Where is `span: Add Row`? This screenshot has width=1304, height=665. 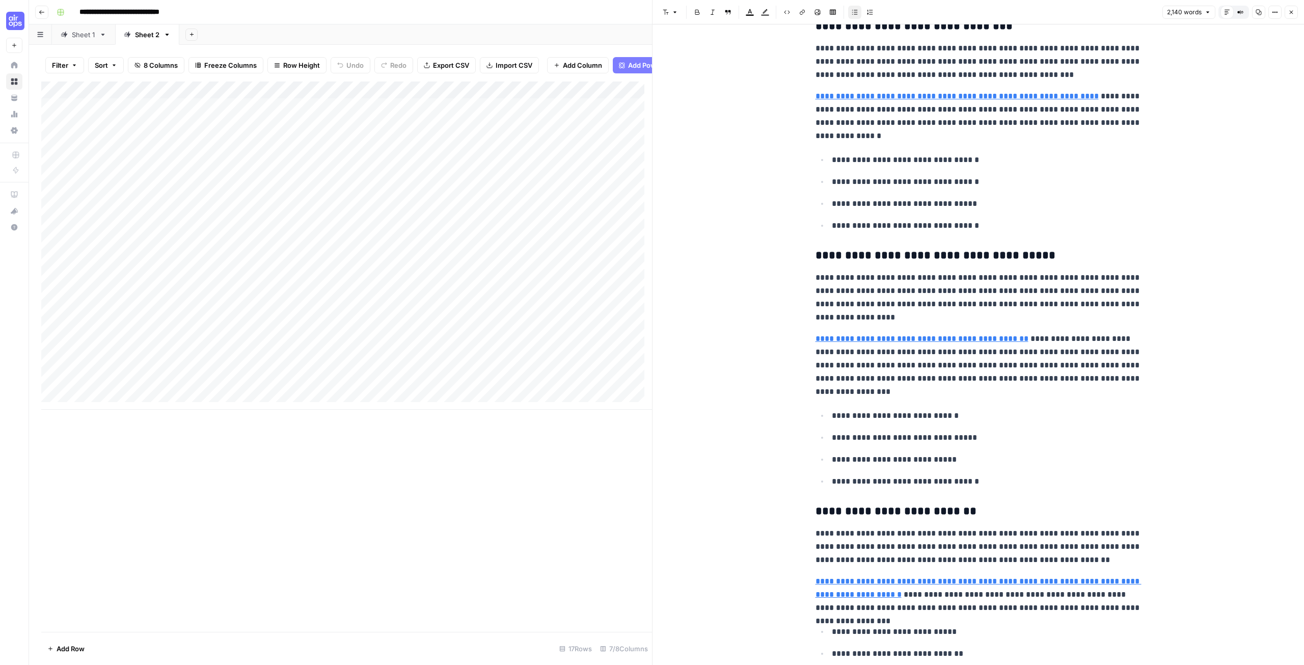 span: Add Row is located at coordinates (70, 648).